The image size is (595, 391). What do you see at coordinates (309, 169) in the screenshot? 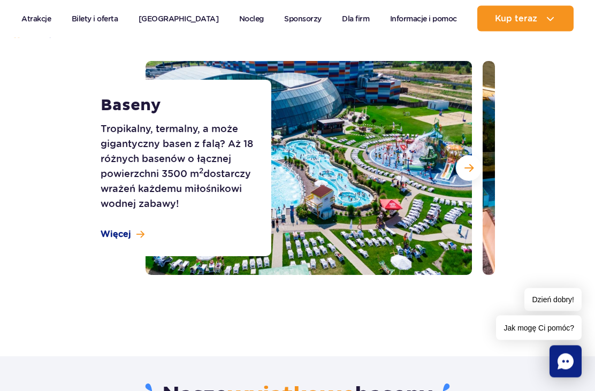
I see `img: Zewnętrzna część Suntago z basenami i zjeżdżalniami, otoczona leżakami i zielenią` at bounding box center [309, 169].